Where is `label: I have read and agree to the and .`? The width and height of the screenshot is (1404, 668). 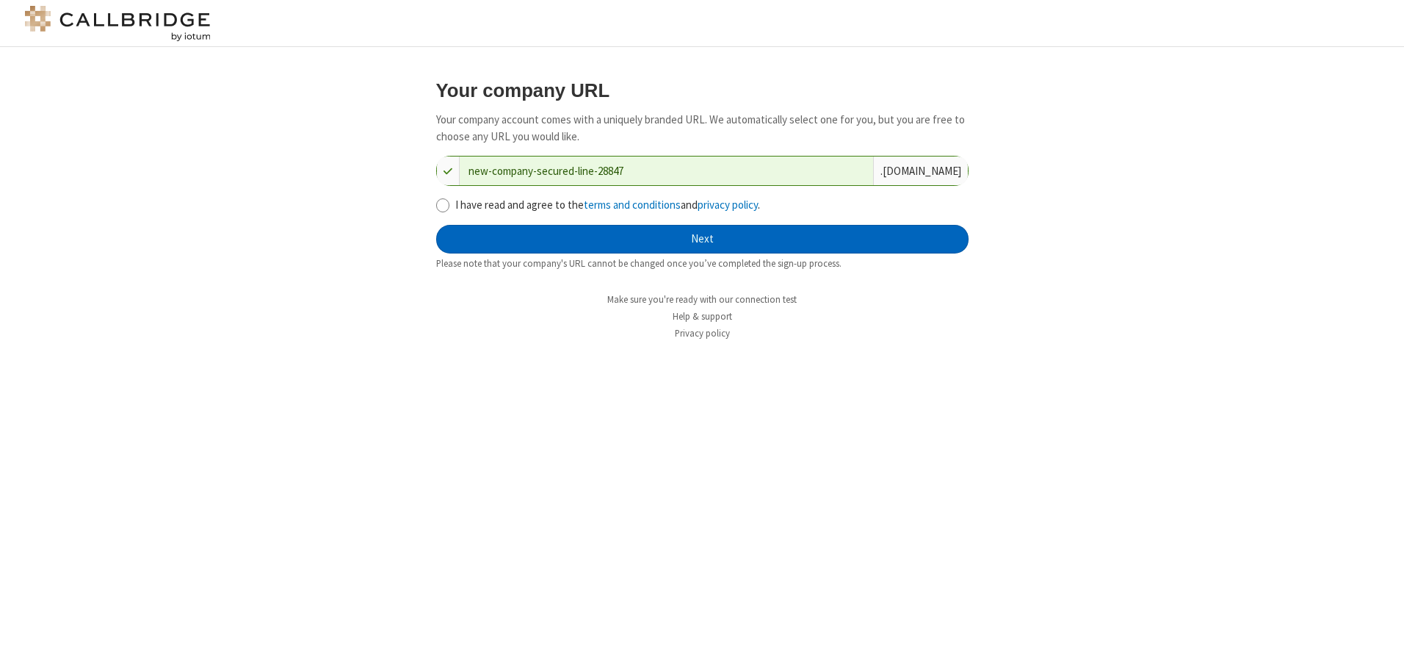
label: I have read and agree to the and . is located at coordinates (712, 205).